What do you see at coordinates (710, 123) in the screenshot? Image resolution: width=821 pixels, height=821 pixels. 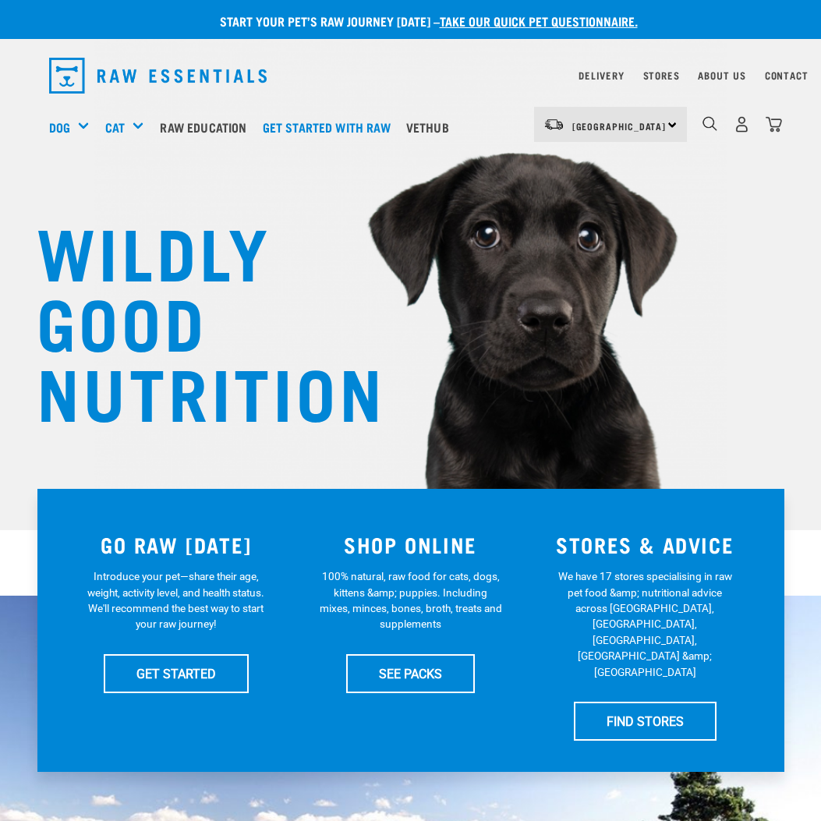 I see `img: home-icon-1@2x.png` at bounding box center [710, 123].